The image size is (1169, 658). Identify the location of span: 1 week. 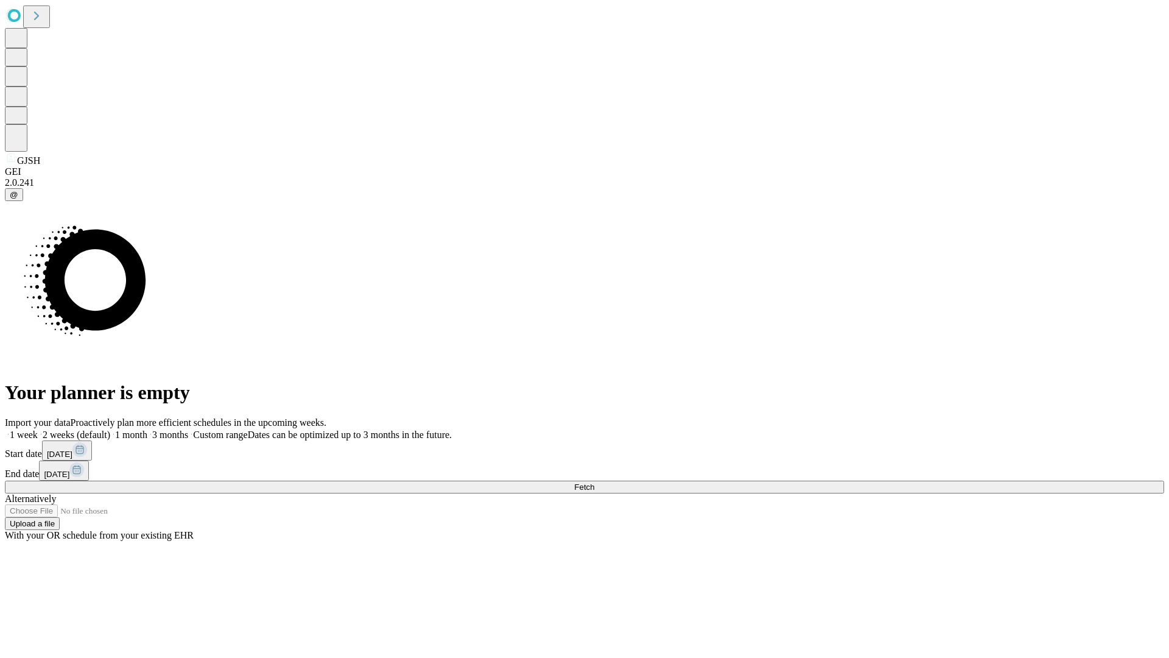
(24, 434).